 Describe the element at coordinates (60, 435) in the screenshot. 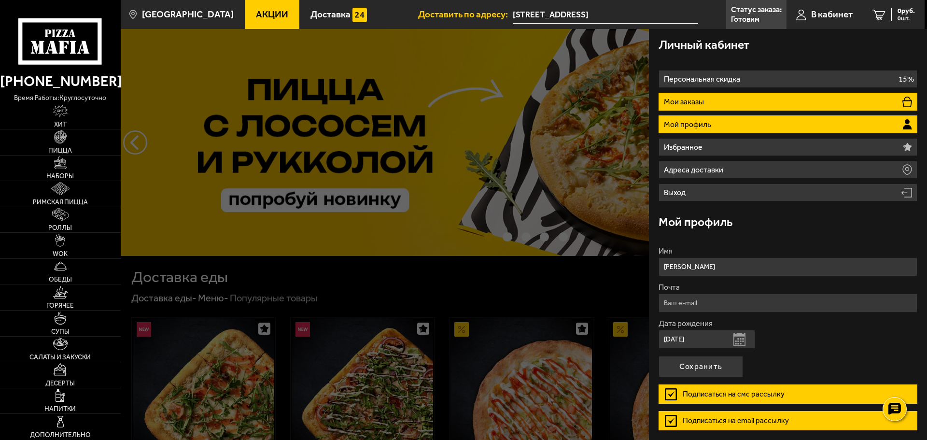

I see `span: Дополнительно` at that location.